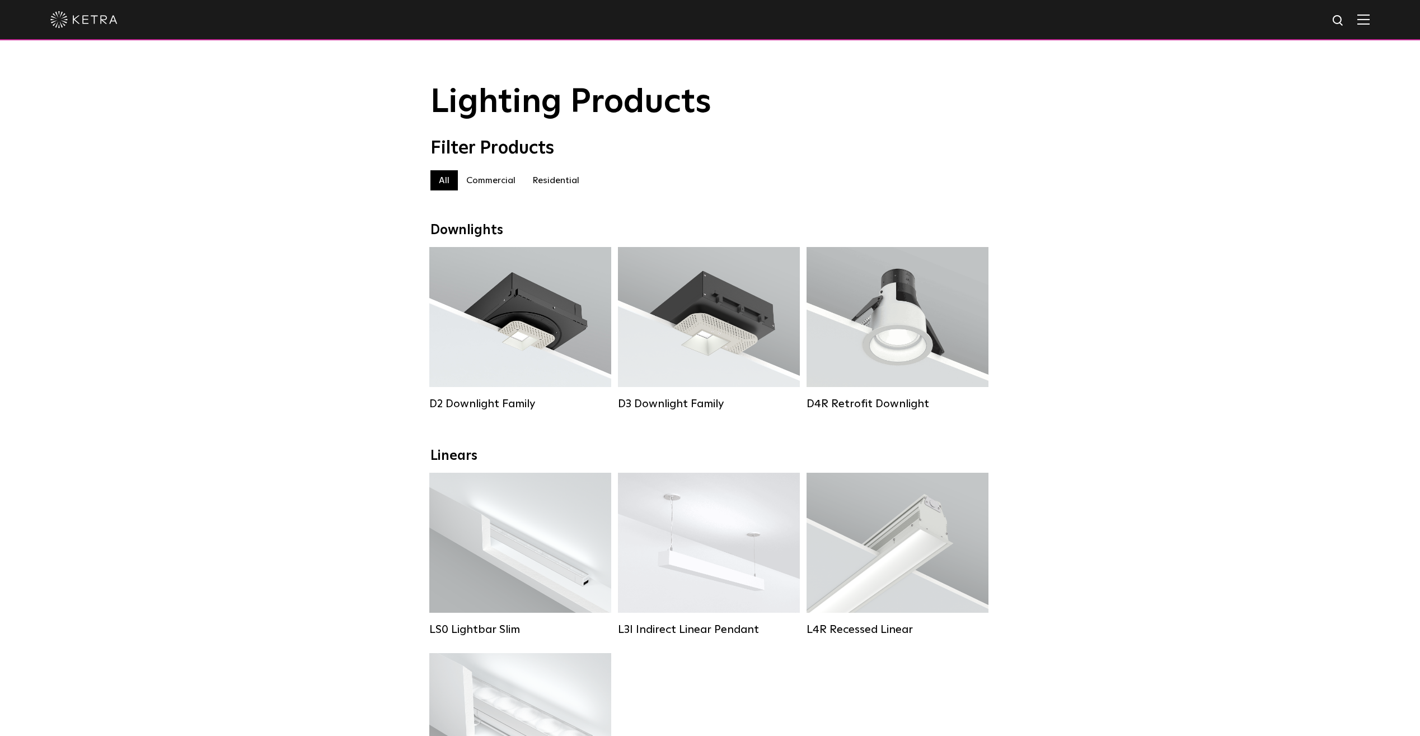 This screenshot has height=736, width=1420. What do you see at coordinates (444, 180) in the screenshot?
I see `label: All` at bounding box center [444, 180].